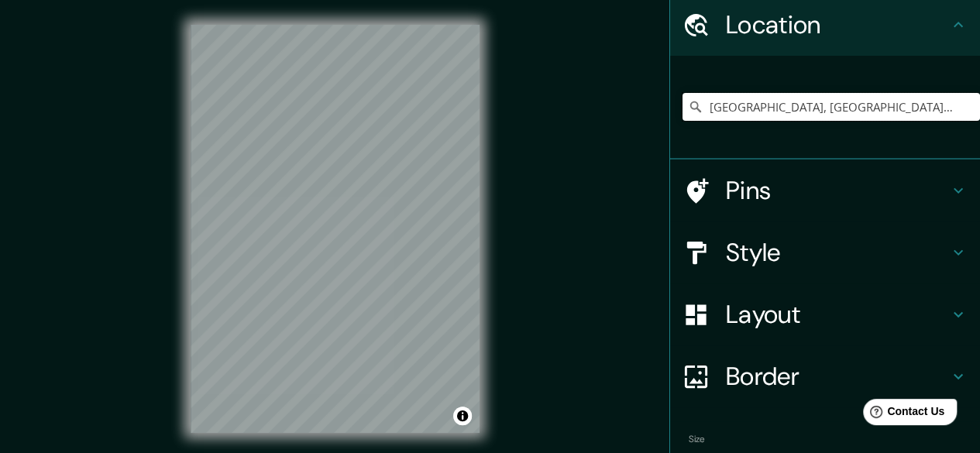 This screenshot has height=453, width=980. I want to click on div: Border, so click(825, 377).